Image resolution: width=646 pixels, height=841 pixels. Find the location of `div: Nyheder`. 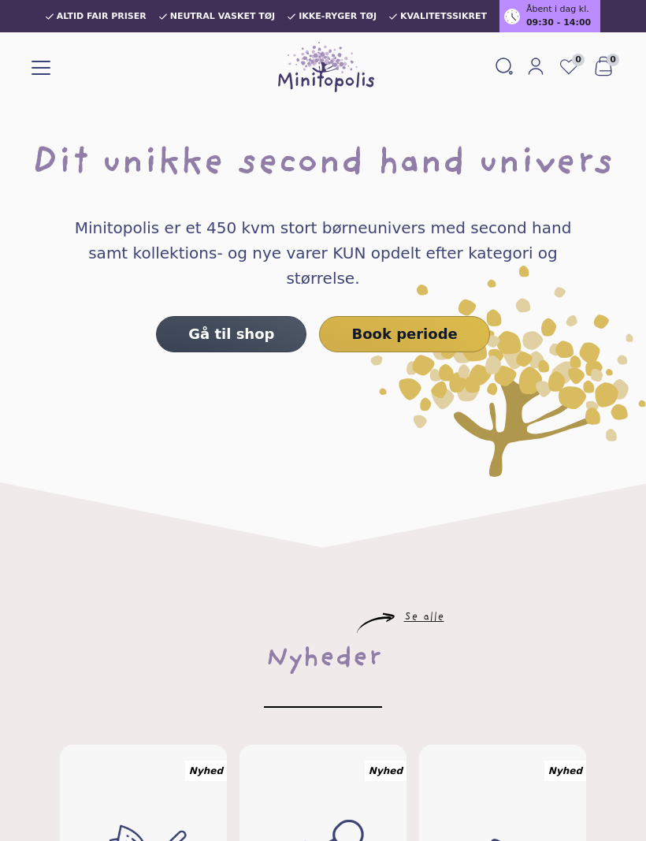

div: Nyheder is located at coordinates (323, 659).